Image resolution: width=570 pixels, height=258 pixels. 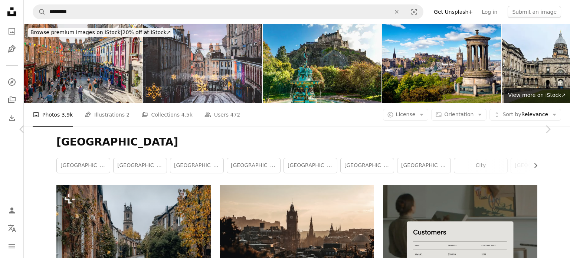 I want to click on img: Aerial view of the famous colorful Victoria Street in the Old Town of Edinburgh, Scotland, Englan..., so click(x=83, y=63).